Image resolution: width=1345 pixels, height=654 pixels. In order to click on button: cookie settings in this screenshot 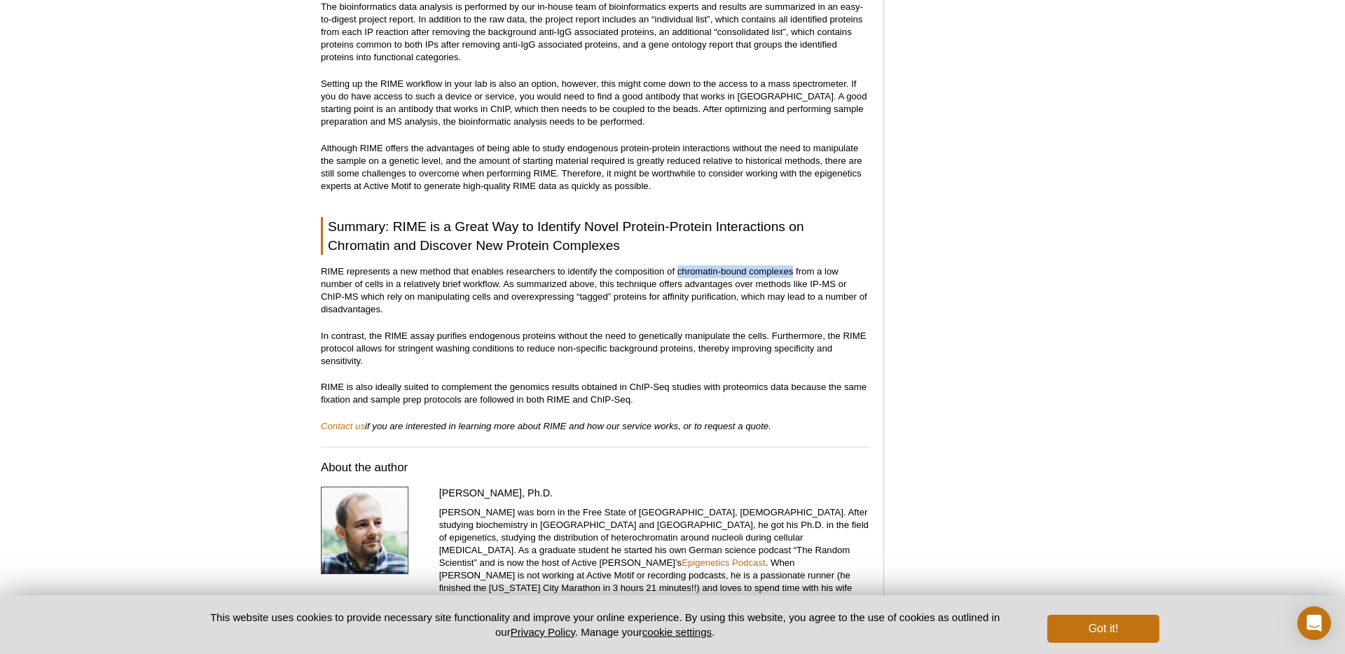, I will do `click(677, 632)`.